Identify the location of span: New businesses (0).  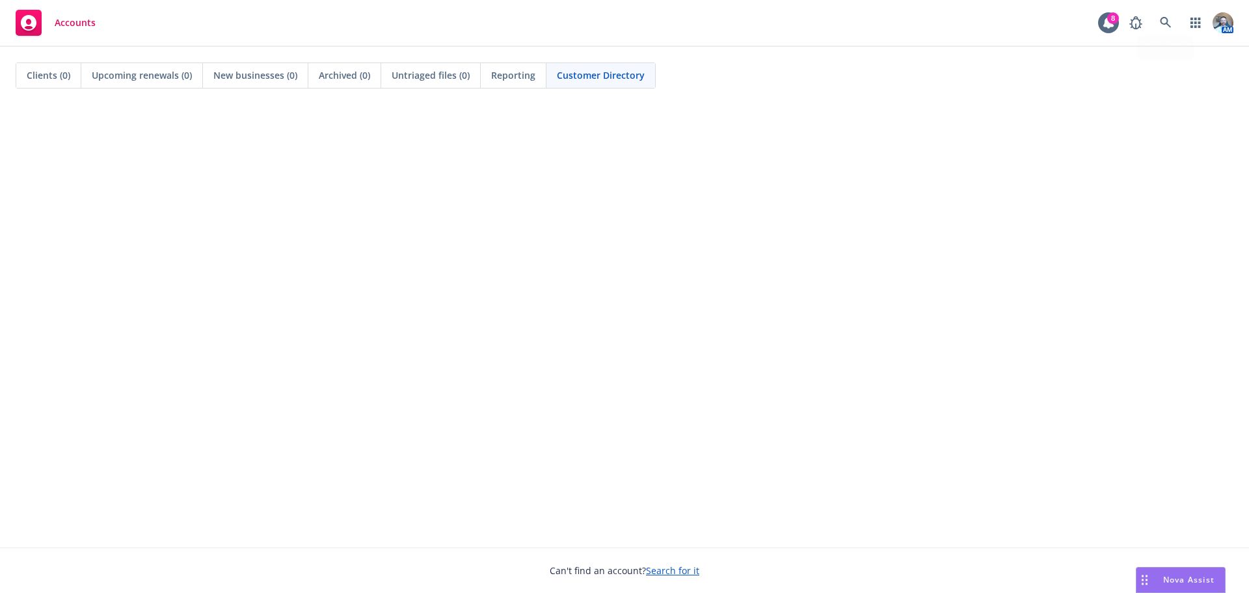
(255, 75).